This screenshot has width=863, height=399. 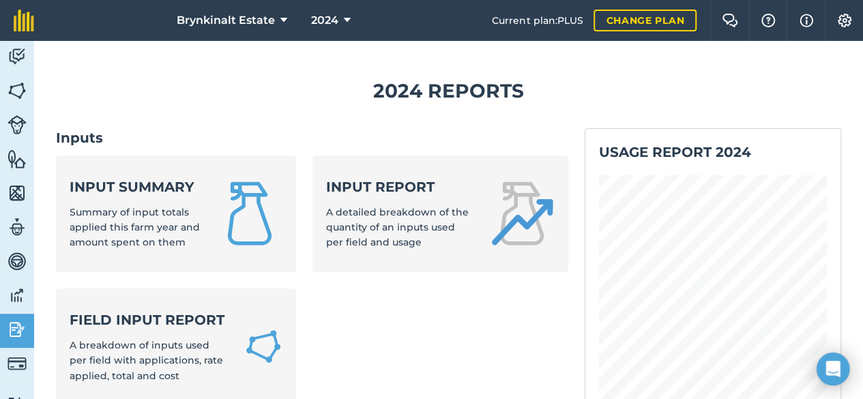 What do you see at coordinates (226, 20) in the screenshot?
I see `span: Brynkinalt Estate` at bounding box center [226, 20].